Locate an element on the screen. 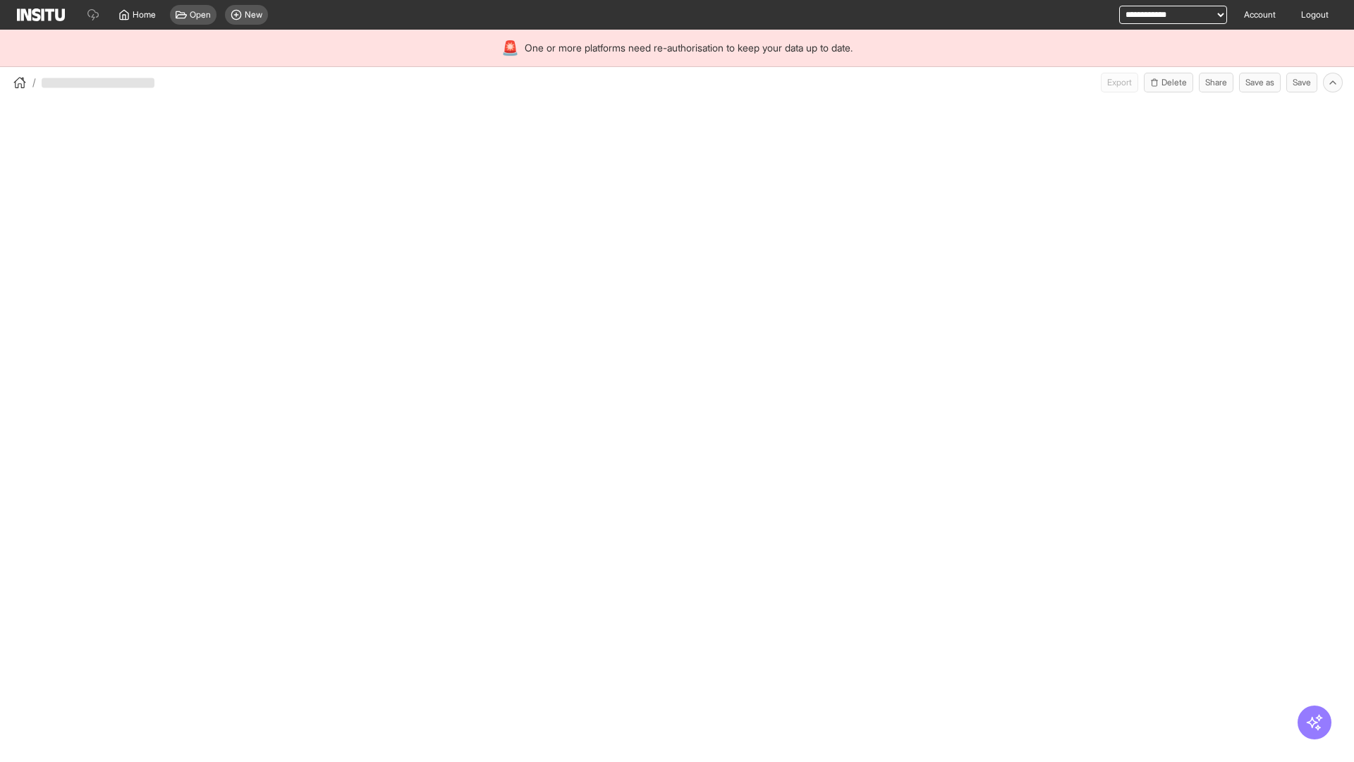 This screenshot has height=762, width=1354. button: Delete is located at coordinates (1169, 83).